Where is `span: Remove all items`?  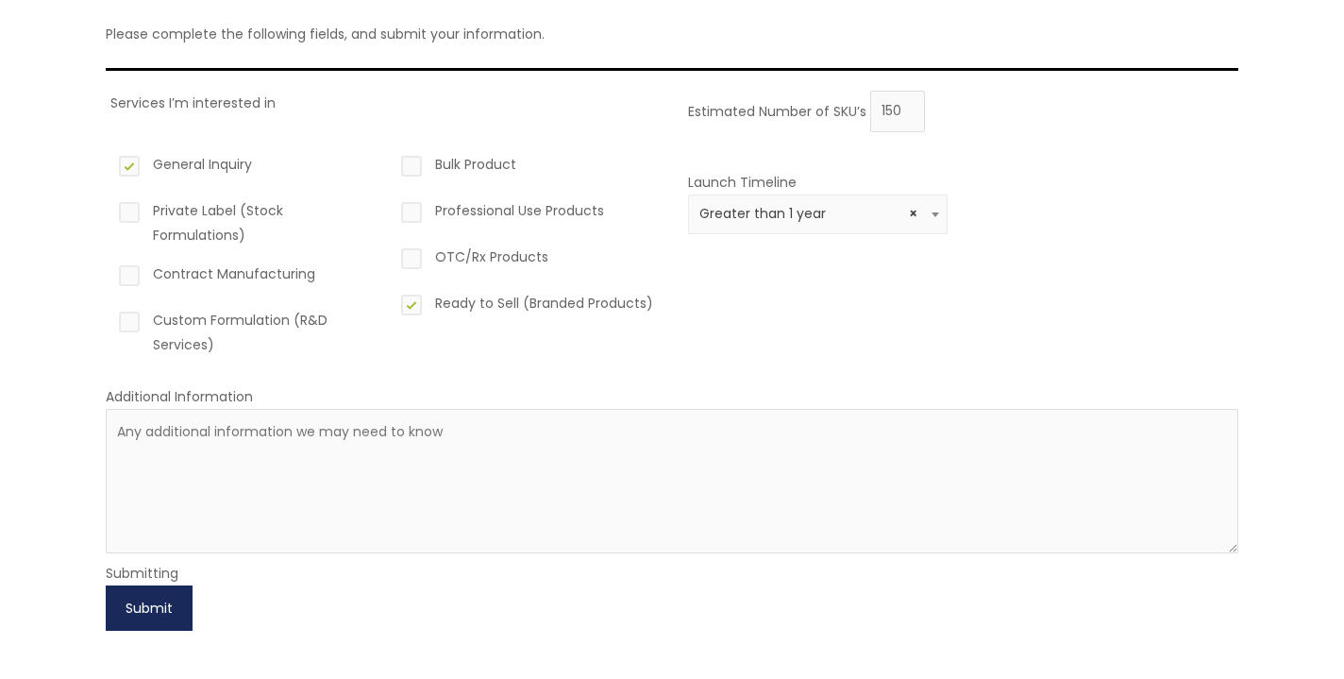 span: Remove all items is located at coordinates (913, 213).